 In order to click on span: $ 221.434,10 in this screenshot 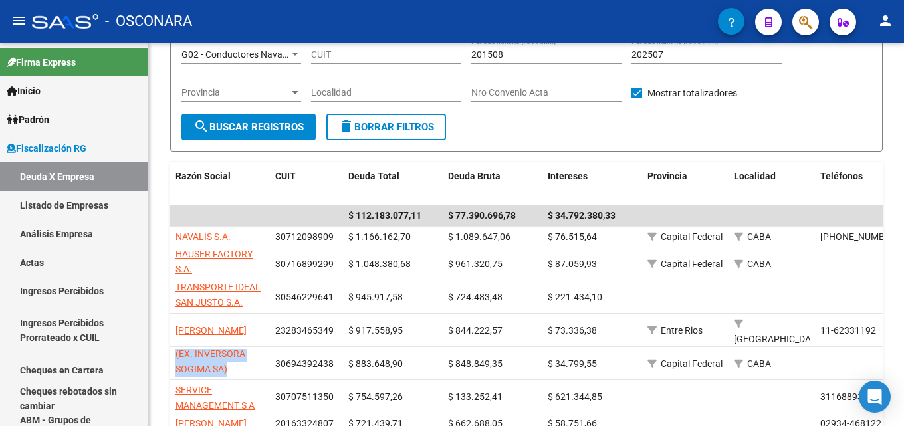, I will do `click(575, 297)`.